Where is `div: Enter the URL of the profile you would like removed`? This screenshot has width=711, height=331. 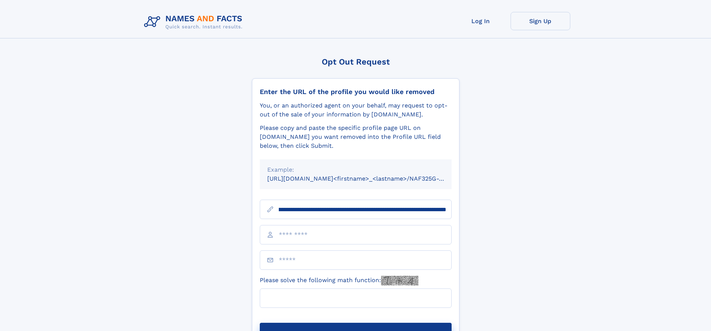 div: Enter the URL of the profile you would like removed is located at coordinates (356, 92).